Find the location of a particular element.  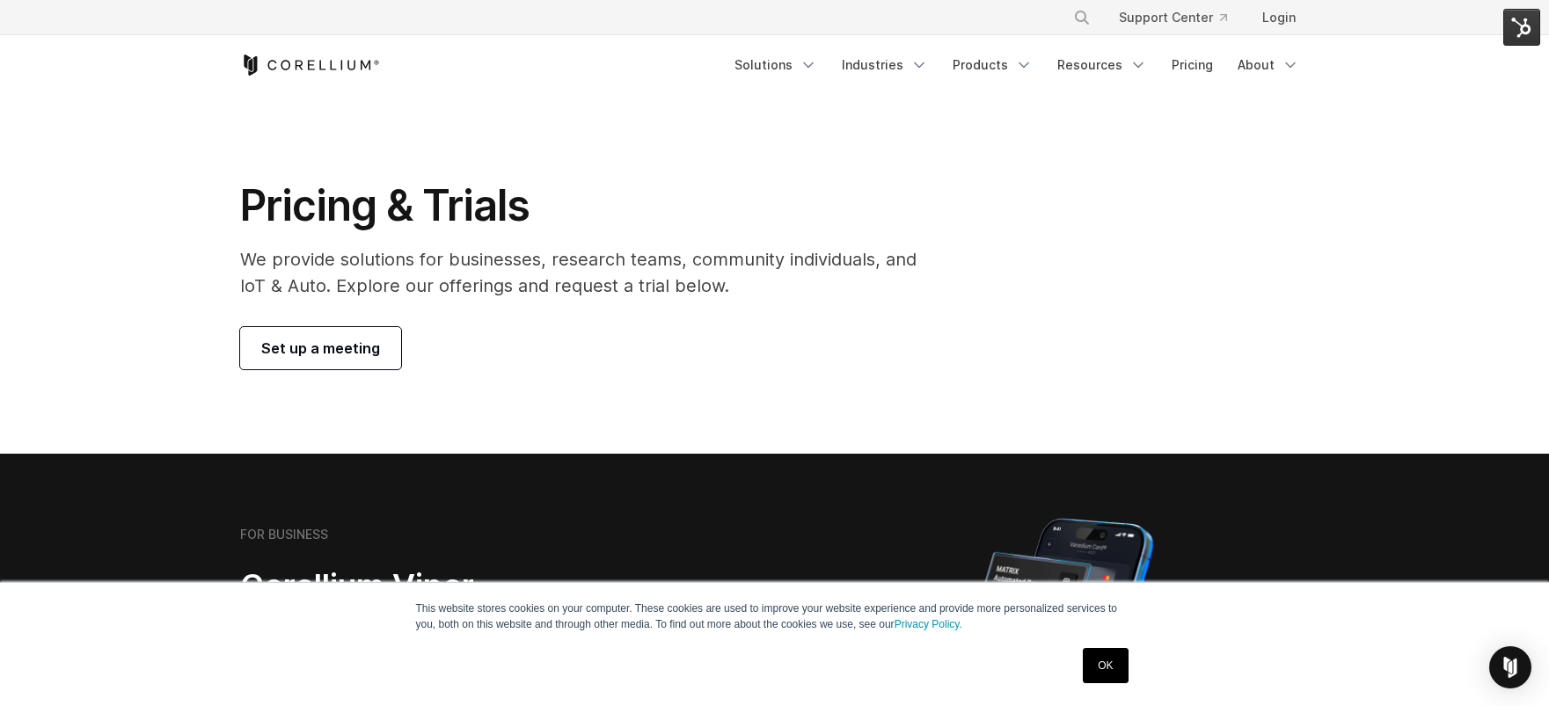

p: This website stores cookies on your computer. These cookies are used to improve your website expe... is located at coordinates (775, 616).